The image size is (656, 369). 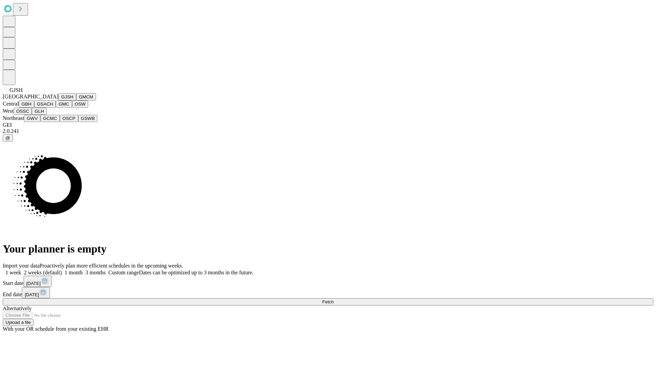 What do you see at coordinates (17, 308) in the screenshot?
I see `span: Alternatively` at bounding box center [17, 308].